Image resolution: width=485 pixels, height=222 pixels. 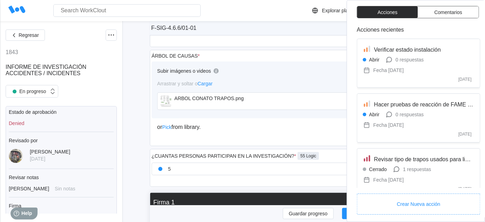 What do you see at coordinates (184, 71) in the screenshot?
I see `div: Subir imágenes o videos` at bounding box center [184, 71].